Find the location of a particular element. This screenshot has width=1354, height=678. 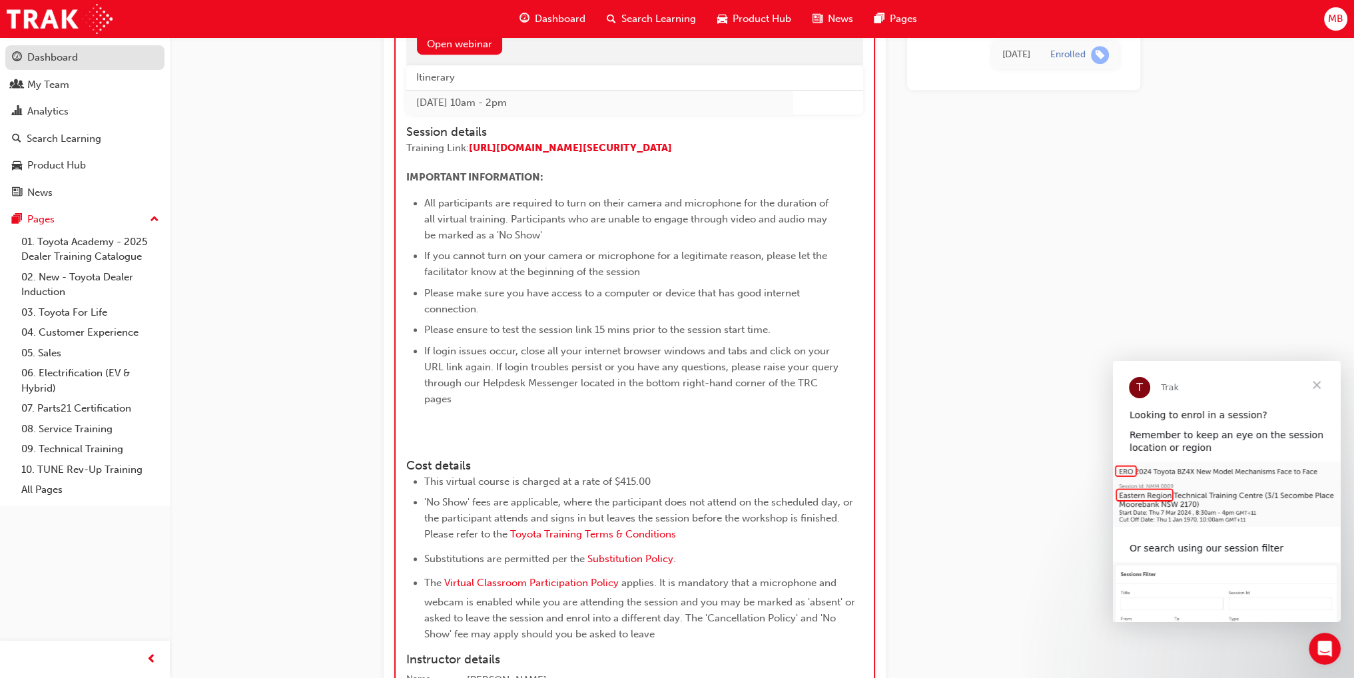

span: Please make sure you have access to a computer or device that has good internet connection. is located at coordinates (613, 301).